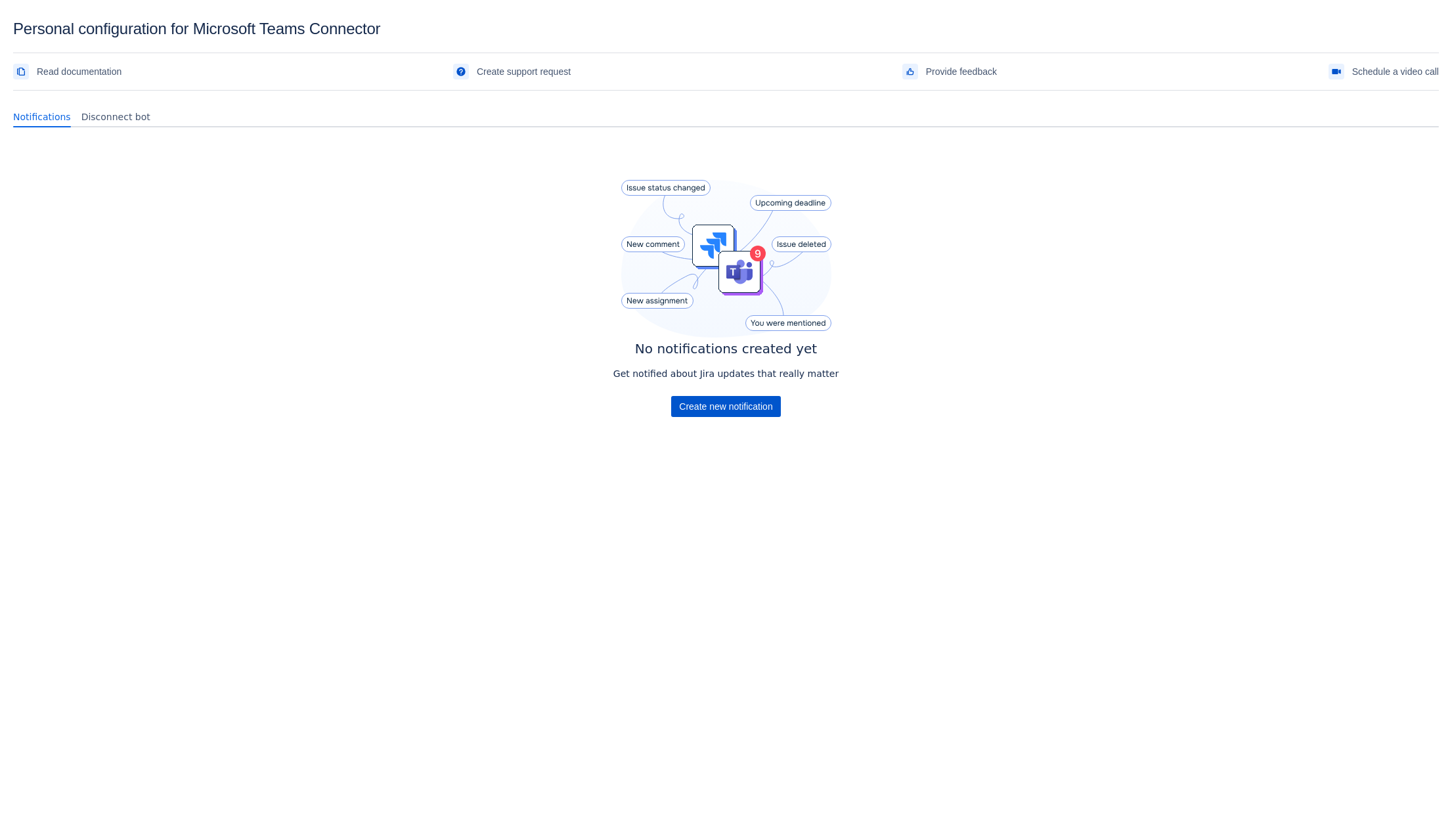 The image size is (1452, 834). What do you see at coordinates (910, 72) in the screenshot?
I see `span: feedback` at bounding box center [910, 72].